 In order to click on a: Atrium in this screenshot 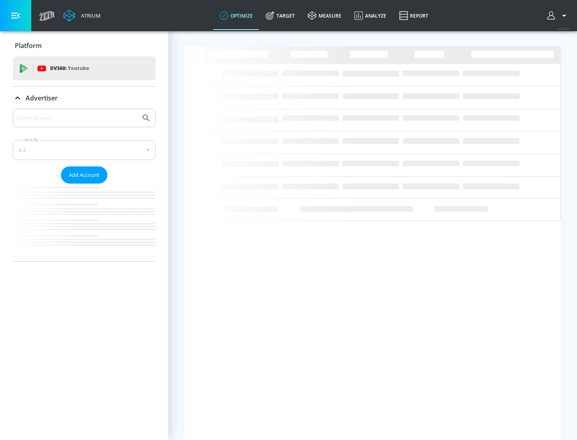, I will do `click(82, 16)`.